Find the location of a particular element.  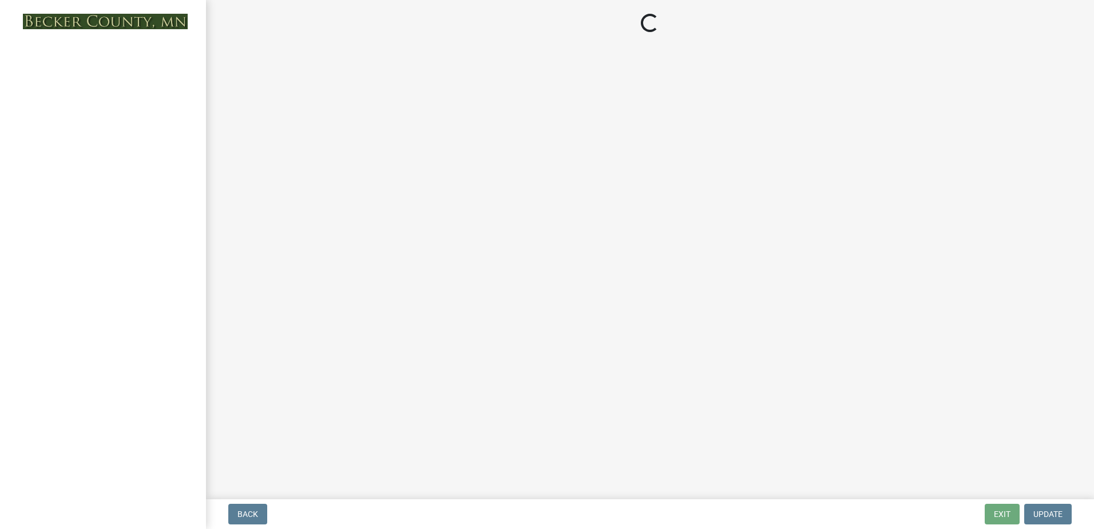

span: Back is located at coordinates (248, 514).